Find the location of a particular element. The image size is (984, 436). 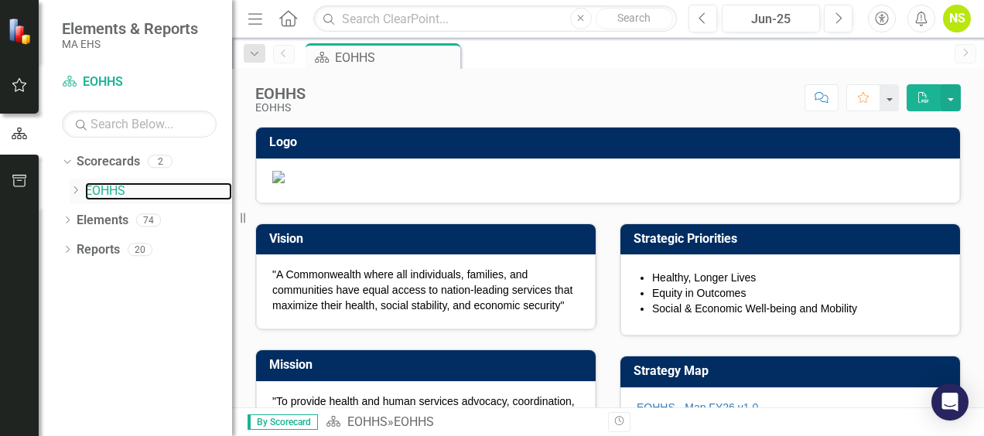

input: Search ClearPoint... is located at coordinates (495, 19).